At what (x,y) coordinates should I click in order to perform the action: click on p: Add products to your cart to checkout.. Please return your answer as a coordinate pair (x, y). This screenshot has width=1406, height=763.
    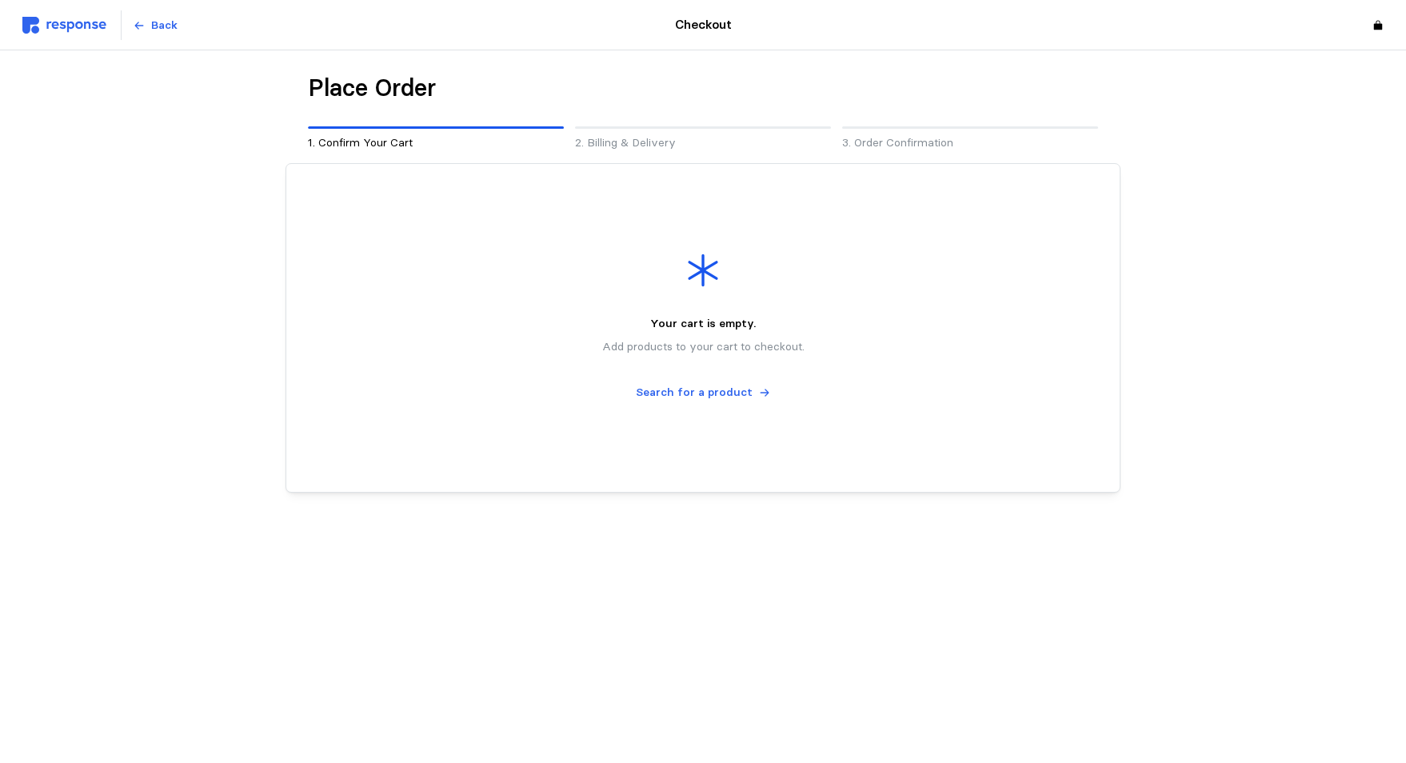
    Looking at the image, I should click on (703, 347).